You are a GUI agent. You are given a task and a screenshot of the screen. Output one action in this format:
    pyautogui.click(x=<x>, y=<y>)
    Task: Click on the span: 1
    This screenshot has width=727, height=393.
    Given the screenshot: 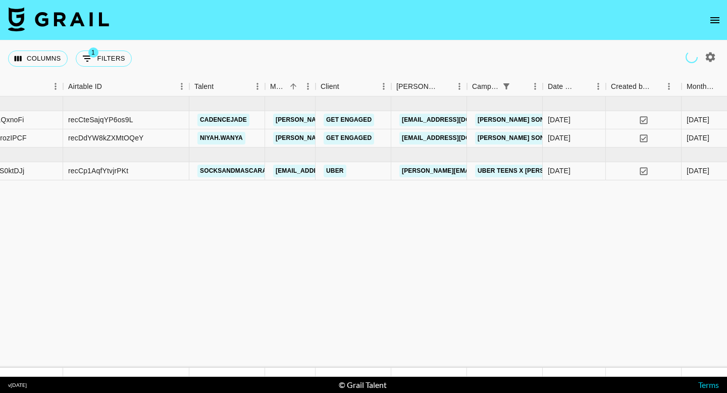 What is the action you would take?
    pyautogui.click(x=93, y=52)
    